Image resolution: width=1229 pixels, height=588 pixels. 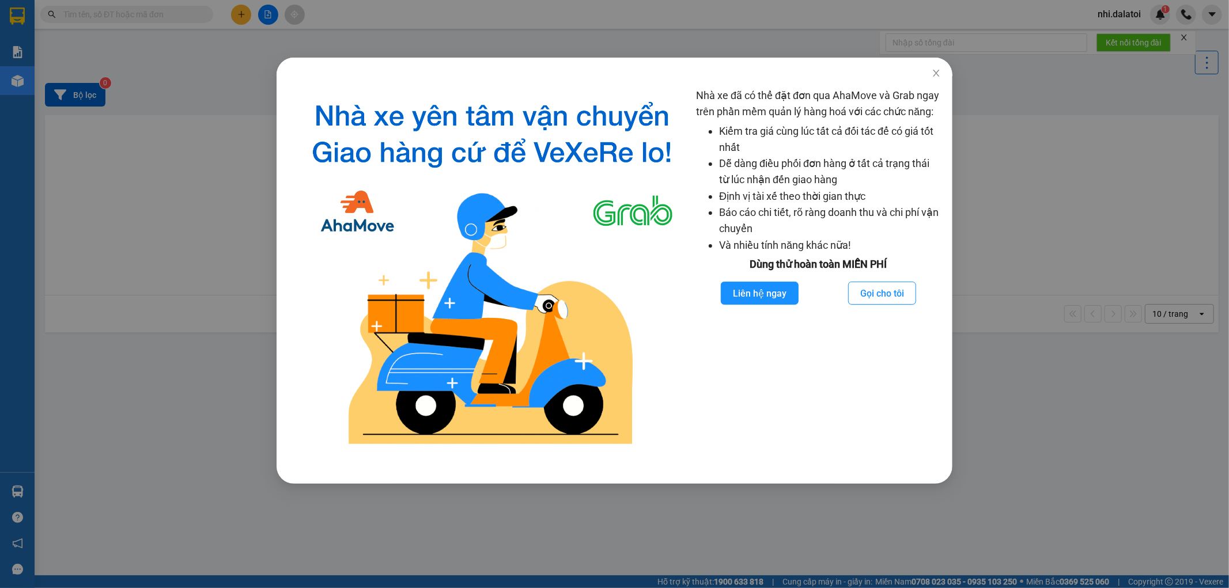 What do you see at coordinates (829, 172) in the screenshot?
I see `li: Dễ dàng điều phối đơn hàng ở tất cả trạng thái từ lúc nhận đến giao hàng` at bounding box center [829, 172].